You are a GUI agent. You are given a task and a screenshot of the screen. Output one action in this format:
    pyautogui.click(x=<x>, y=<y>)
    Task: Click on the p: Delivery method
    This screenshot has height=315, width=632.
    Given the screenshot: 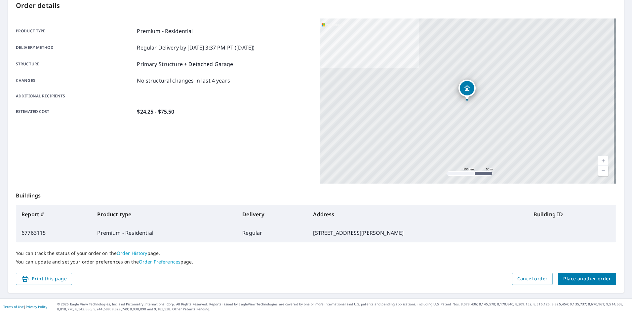 What is the action you would take?
    pyautogui.click(x=75, y=48)
    